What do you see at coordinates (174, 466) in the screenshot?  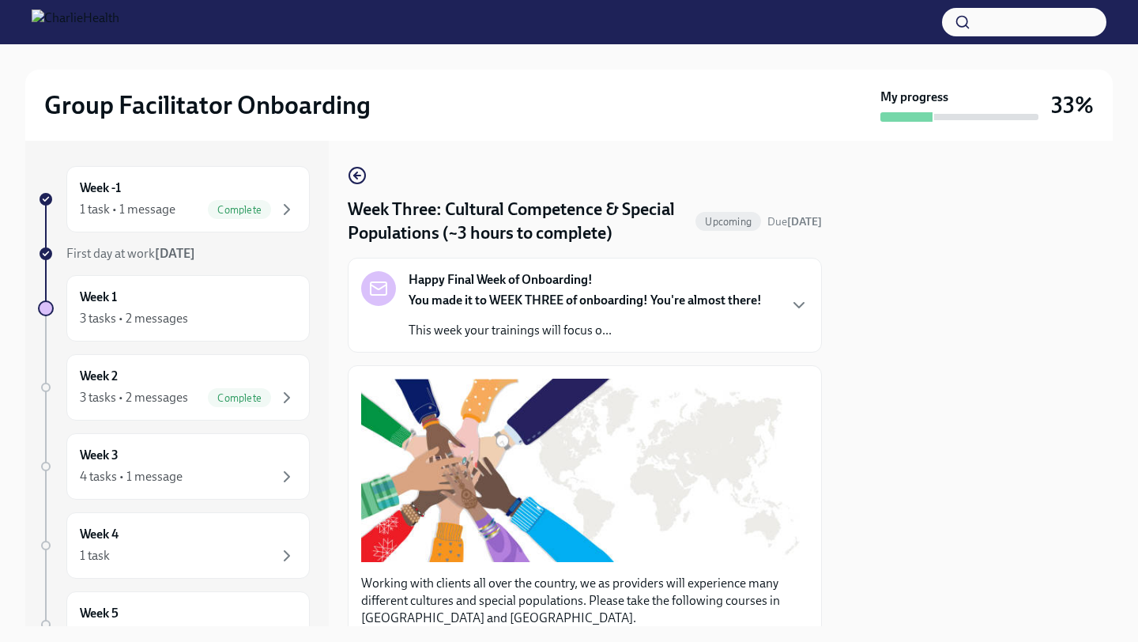 I see `a: Week 34 tasks • 1 message` at bounding box center [174, 466].